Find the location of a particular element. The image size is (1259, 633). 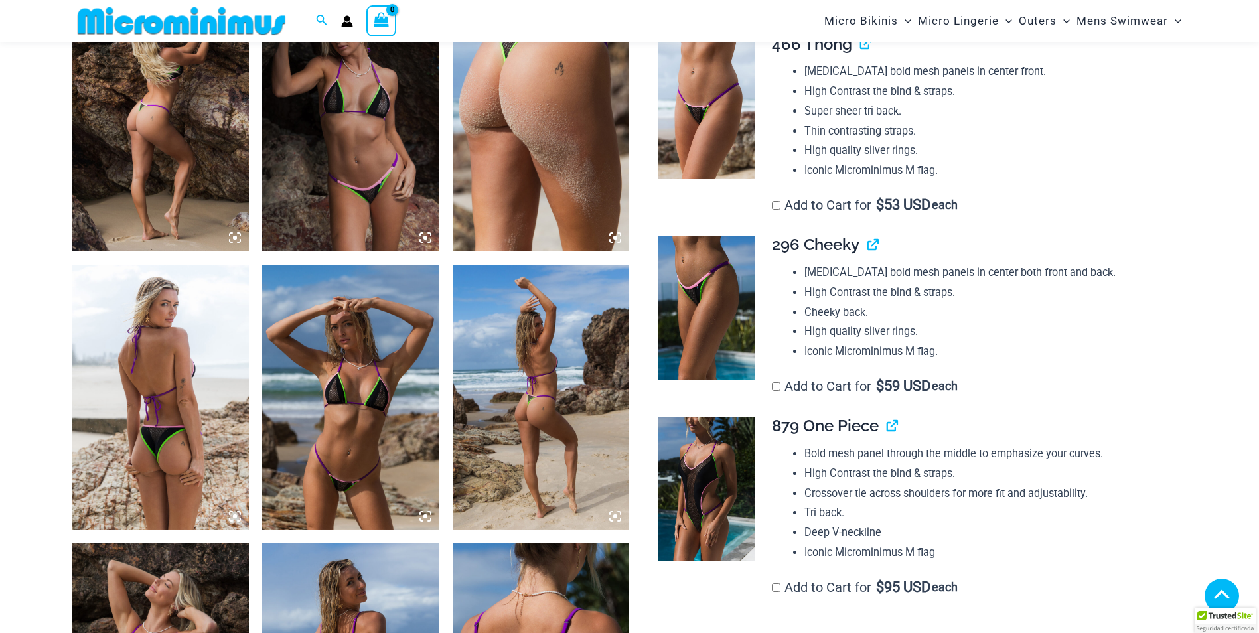

img: Reckless Neon Crush Black Neon 306 Tri Top 296 Cheeky is located at coordinates (161, 397).